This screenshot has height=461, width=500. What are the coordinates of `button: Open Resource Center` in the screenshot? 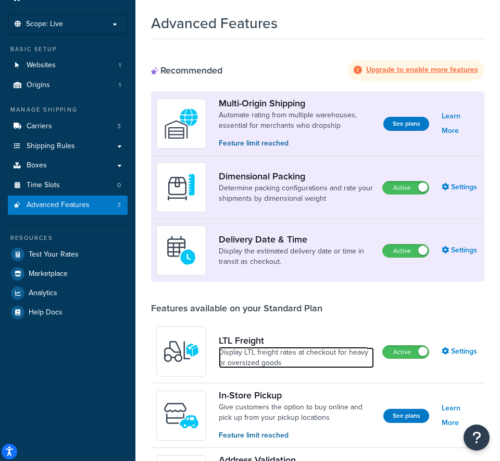 It's located at (477, 437).